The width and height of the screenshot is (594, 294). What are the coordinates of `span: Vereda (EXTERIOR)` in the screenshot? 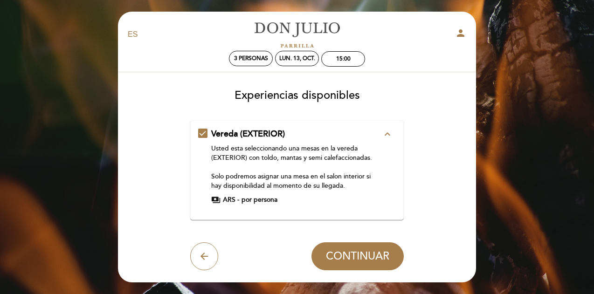 It's located at (248, 134).